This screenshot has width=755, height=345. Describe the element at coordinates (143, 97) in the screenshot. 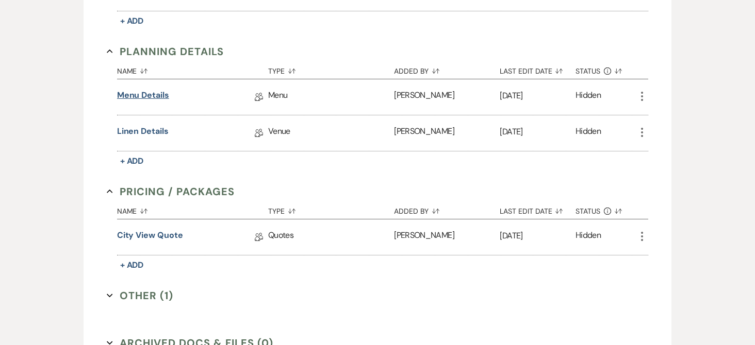

I see `a: Menu Details` at that location.